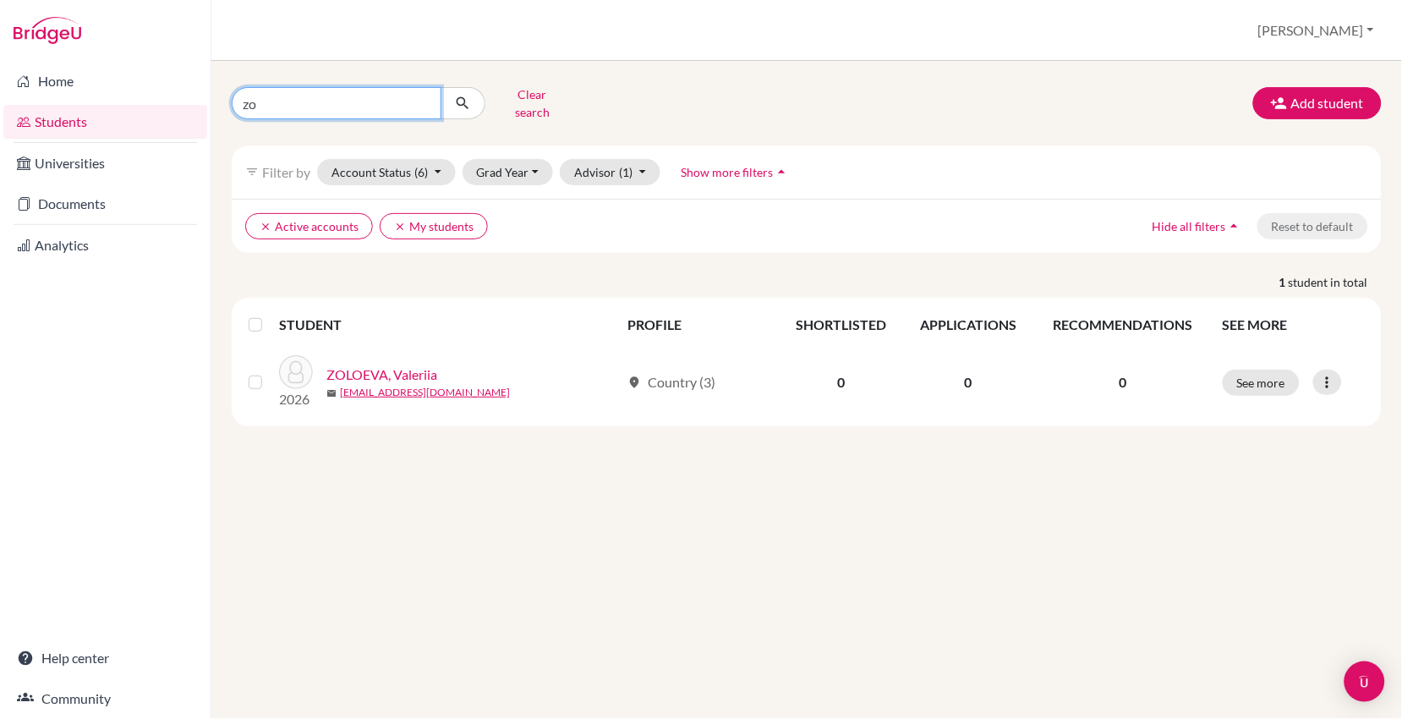  Describe the element at coordinates (252, 172) in the screenshot. I see `i: filter_list` at that location.